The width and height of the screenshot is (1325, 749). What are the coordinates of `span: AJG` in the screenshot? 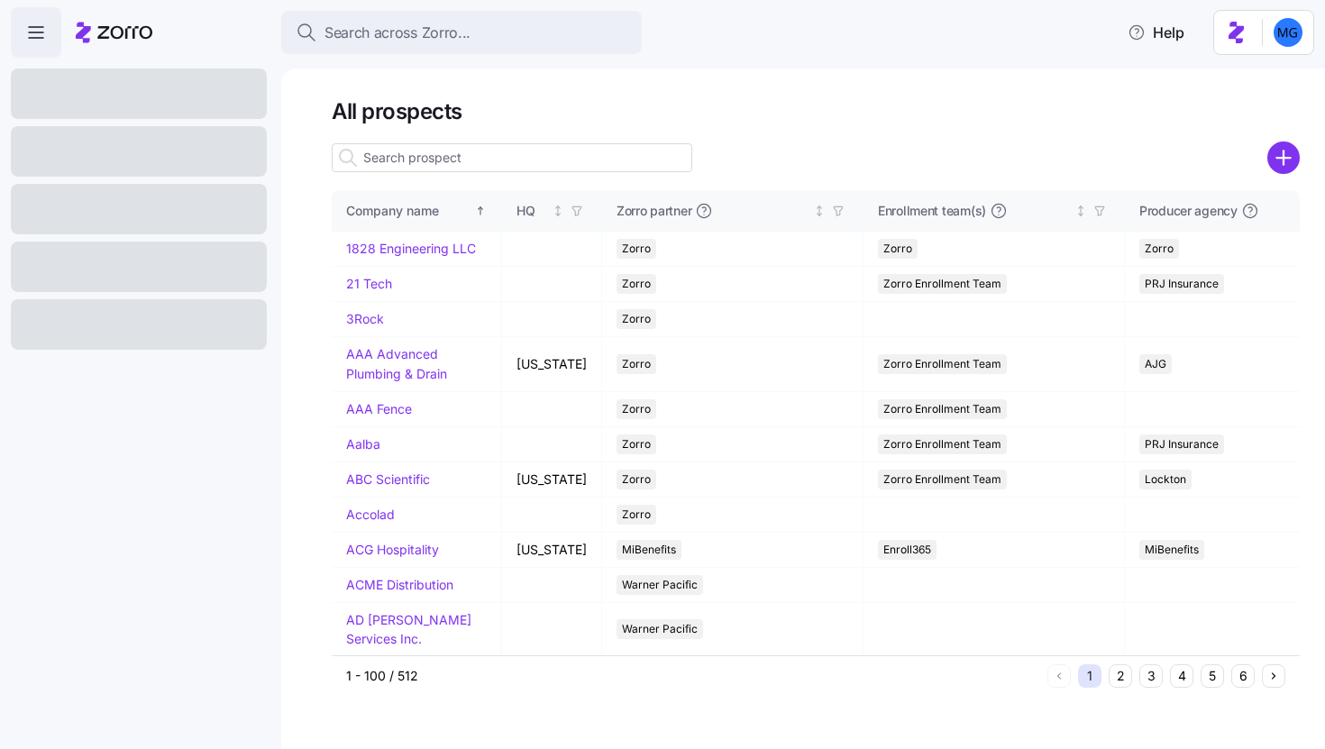 It's located at (1156, 364).